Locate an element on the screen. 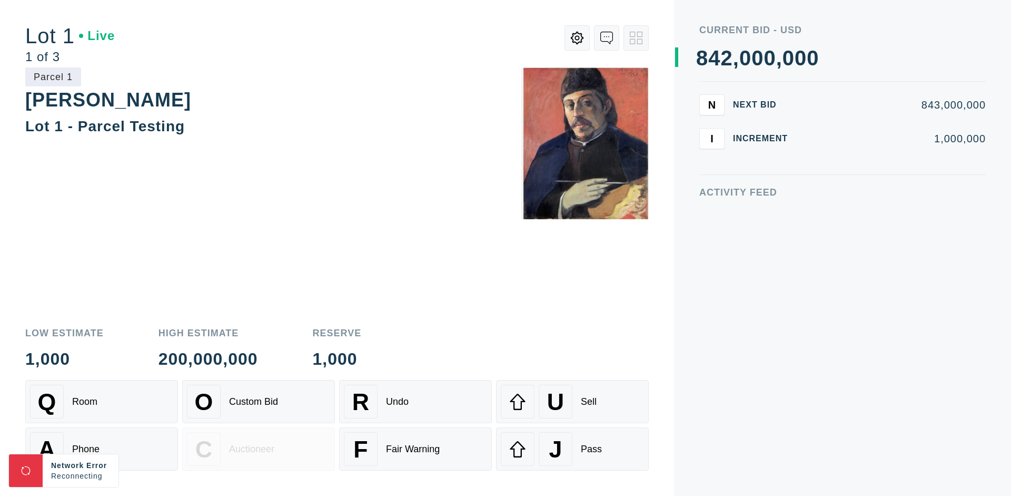 This screenshot has width=1011, height=496. button: OCustom Bid is located at coordinates (259, 401).